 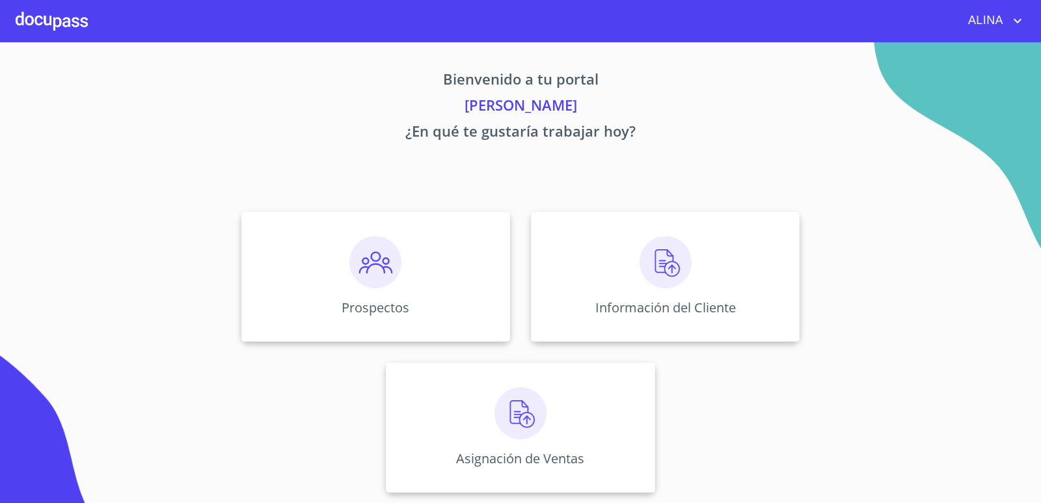 I want to click on img: prospectos.png, so click(x=375, y=262).